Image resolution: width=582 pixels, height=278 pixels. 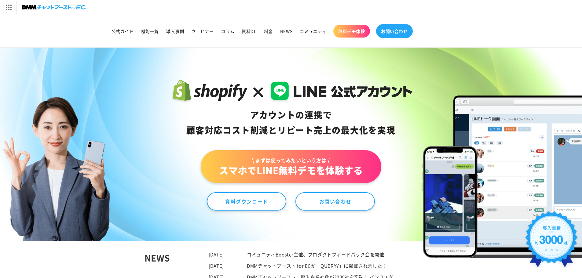 I want to click on span: コラム, so click(x=228, y=31).